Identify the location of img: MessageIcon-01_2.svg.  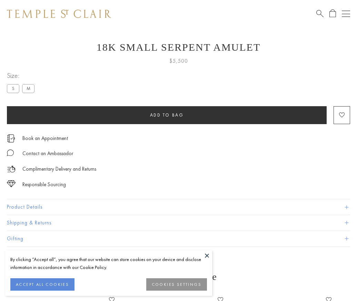
(10, 153).